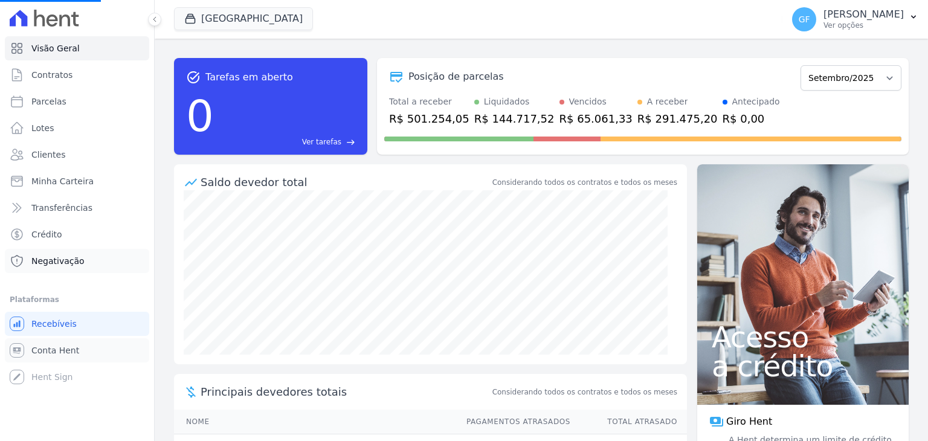 This screenshot has height=441, width=928. I want to click on div: 0, so click(200, 116).